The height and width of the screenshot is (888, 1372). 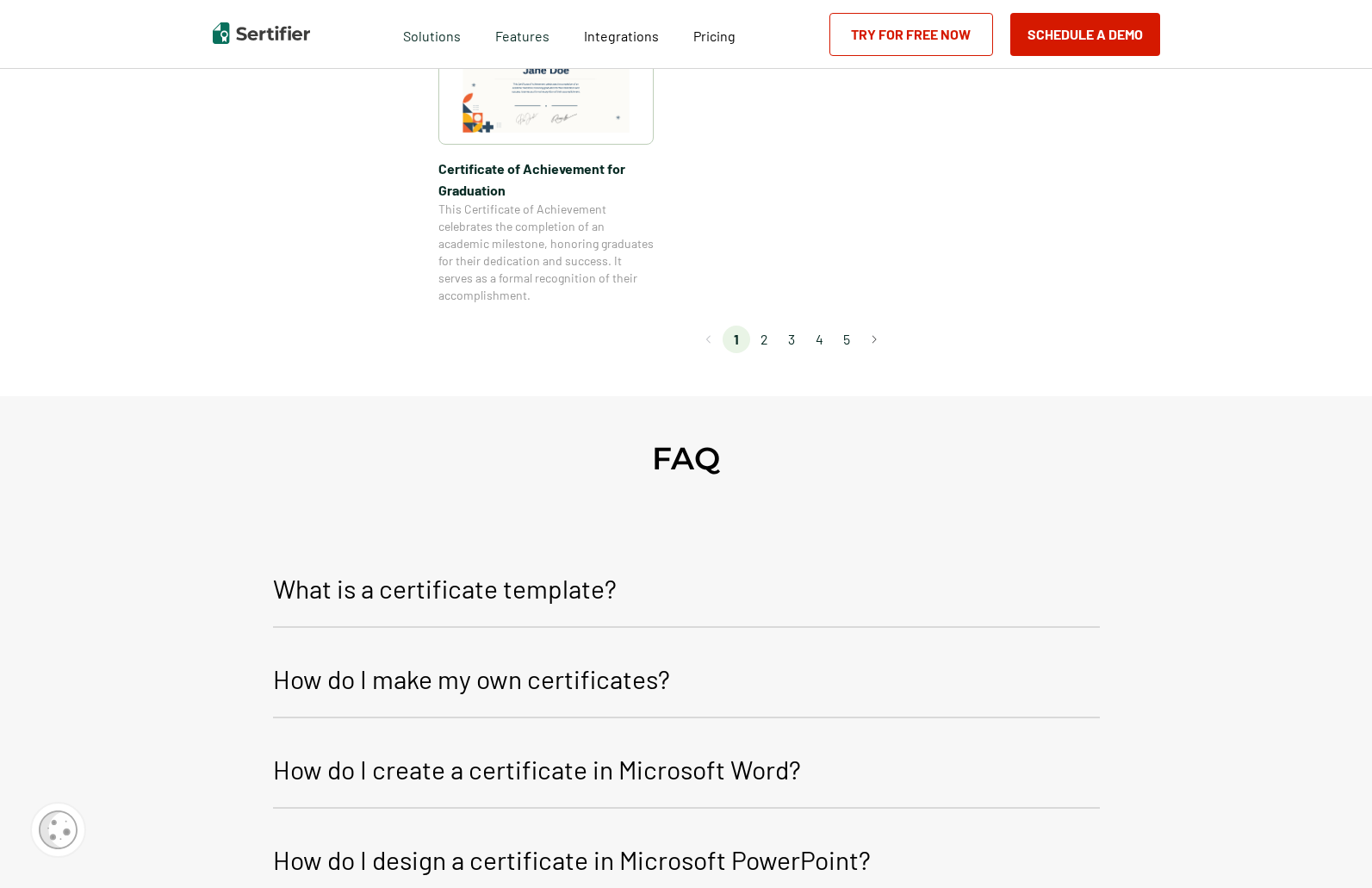 I want to click on a: Certificate of Achievement for GraduationCertificate of Achievement for GraduationThis Certificat..., so click(x=546, y=153).